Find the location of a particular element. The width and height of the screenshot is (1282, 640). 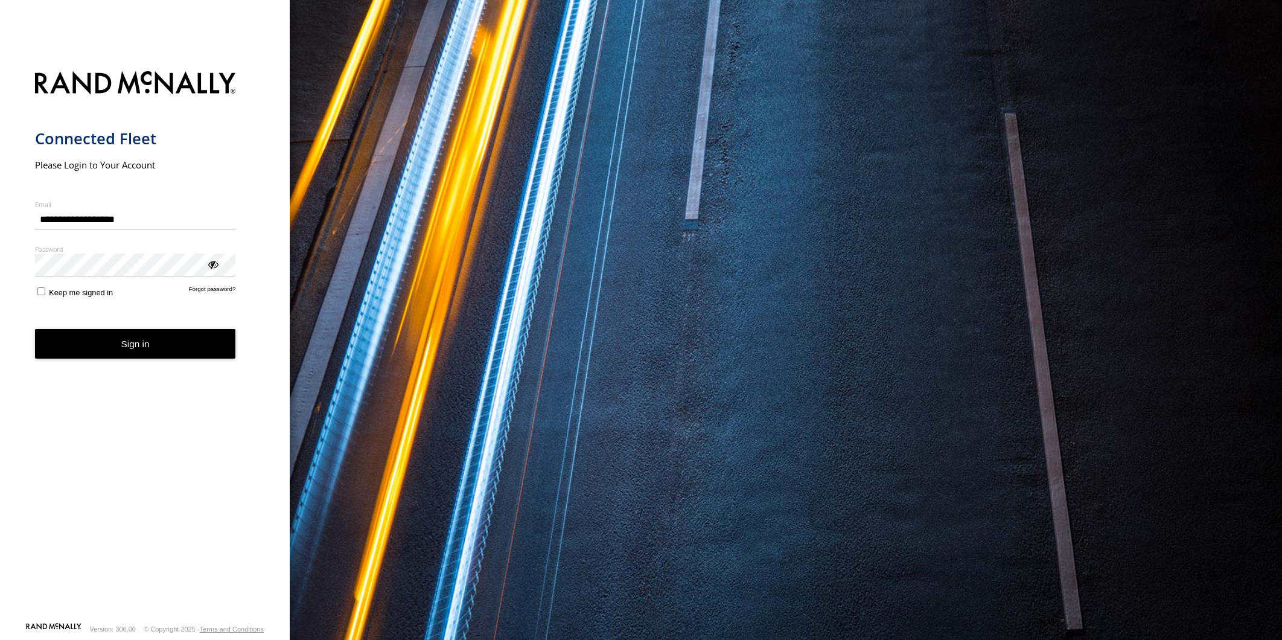

form: main is located at coordinates (145, 343).